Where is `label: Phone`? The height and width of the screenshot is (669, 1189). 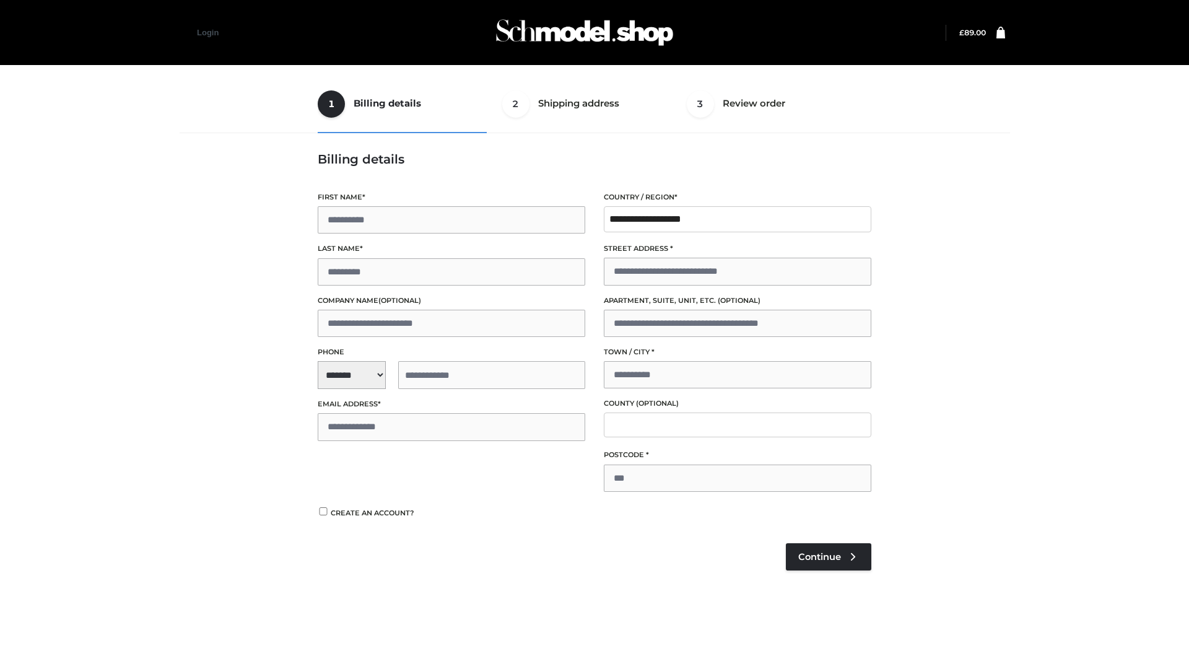 label: Phone is located at coordinates (451, 352).